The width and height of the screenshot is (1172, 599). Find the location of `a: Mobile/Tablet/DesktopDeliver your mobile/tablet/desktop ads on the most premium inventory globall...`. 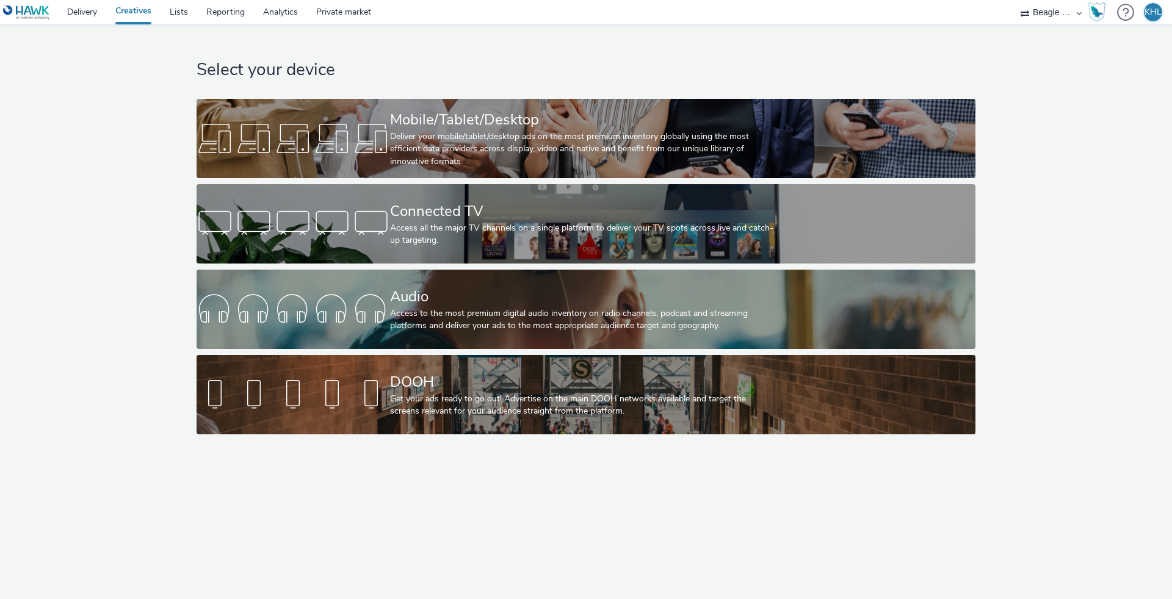

a: Mobile/Tablet/DesktopDeliver your mobile/tablet/desktop ads on the most premium inventory globall... is located at coordinates (585, 139).